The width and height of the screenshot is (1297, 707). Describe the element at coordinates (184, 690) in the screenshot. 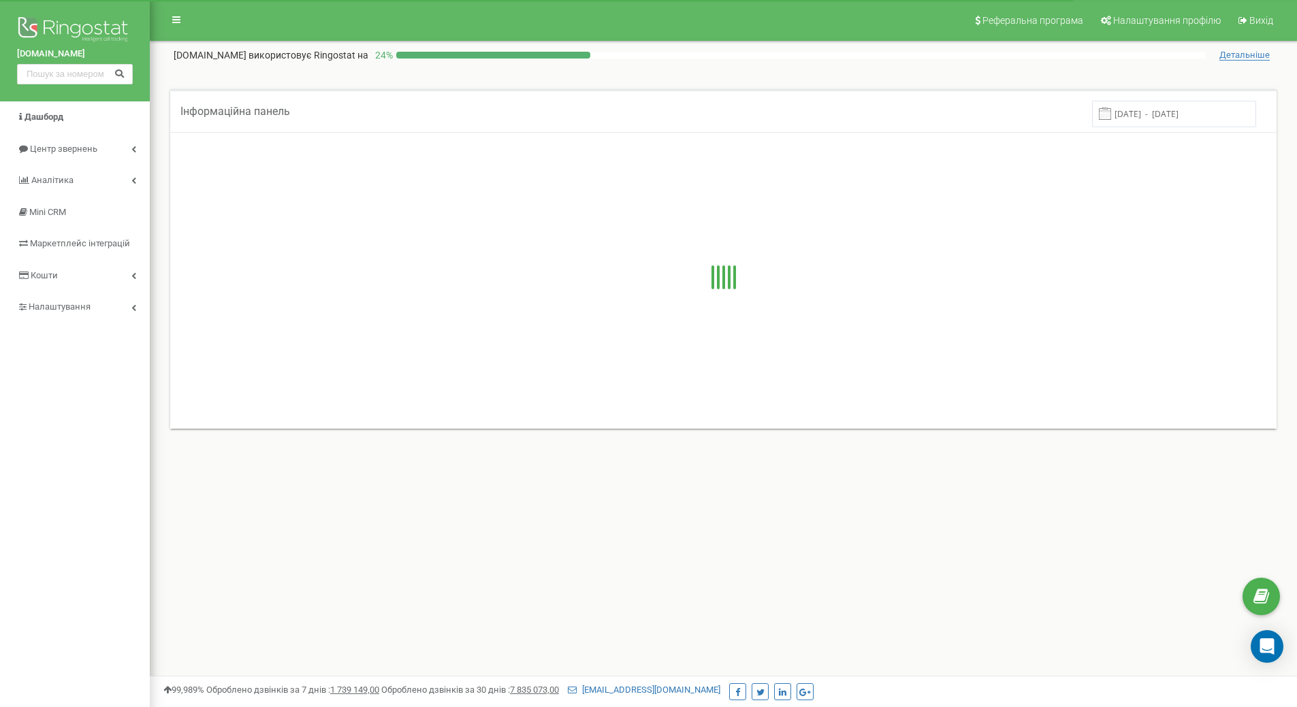

I see `span: 99,989%` at that location.